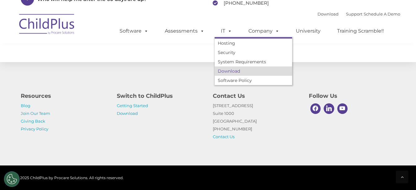 The height and width of the screenshot is (190, 416). Describe the element at coordinates (64, 96) in the screenshot. I see `h4: Resources` at that location.